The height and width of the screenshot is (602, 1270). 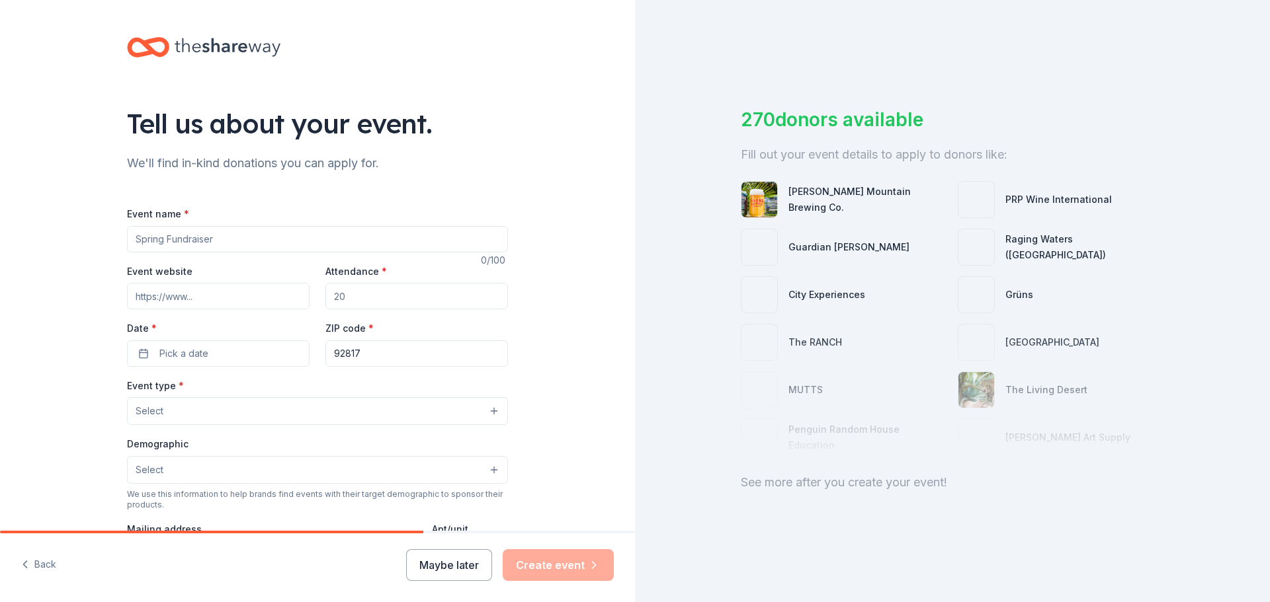 What do you see at coordinates (952, 120) in the screenshot?
I see `div: 270 donors available` at bounding box center [952, 120].